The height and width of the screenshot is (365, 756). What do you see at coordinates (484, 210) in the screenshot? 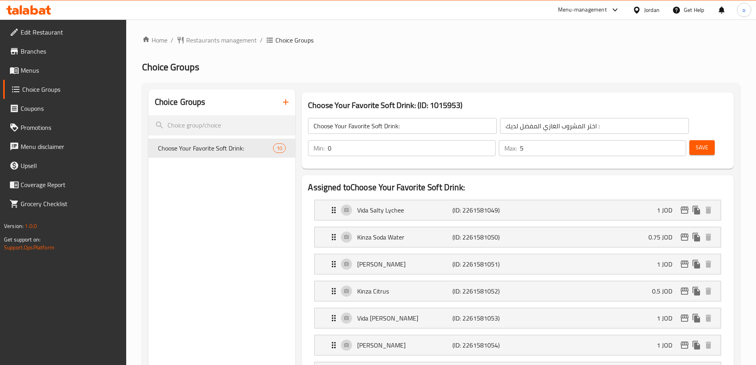
I see `p: (ID: 2261581049)` at bounding box center [484, 210].